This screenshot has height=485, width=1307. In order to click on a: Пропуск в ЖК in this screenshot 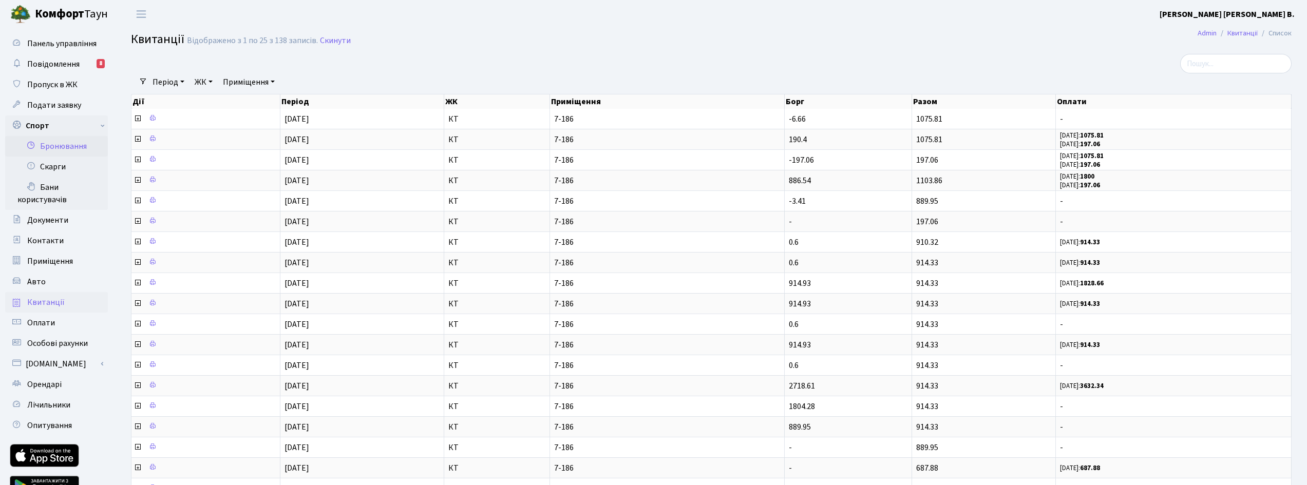, I will do `click(56, 85)`.